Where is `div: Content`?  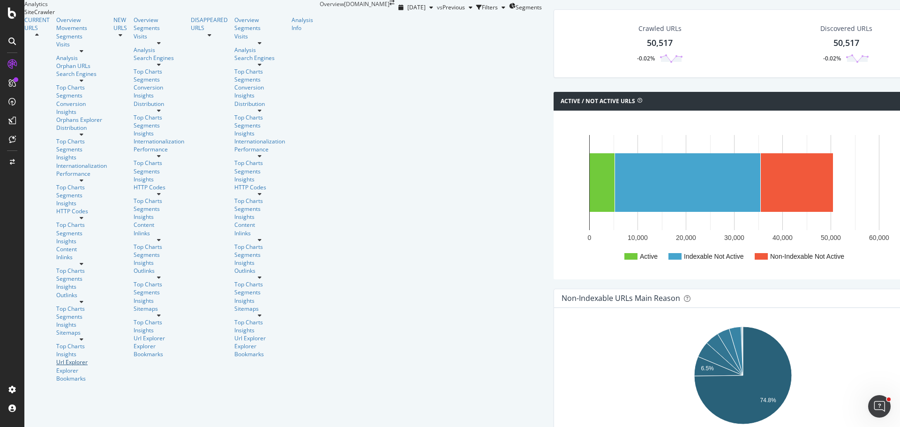 div: Content is located at coordinates (159, 225).